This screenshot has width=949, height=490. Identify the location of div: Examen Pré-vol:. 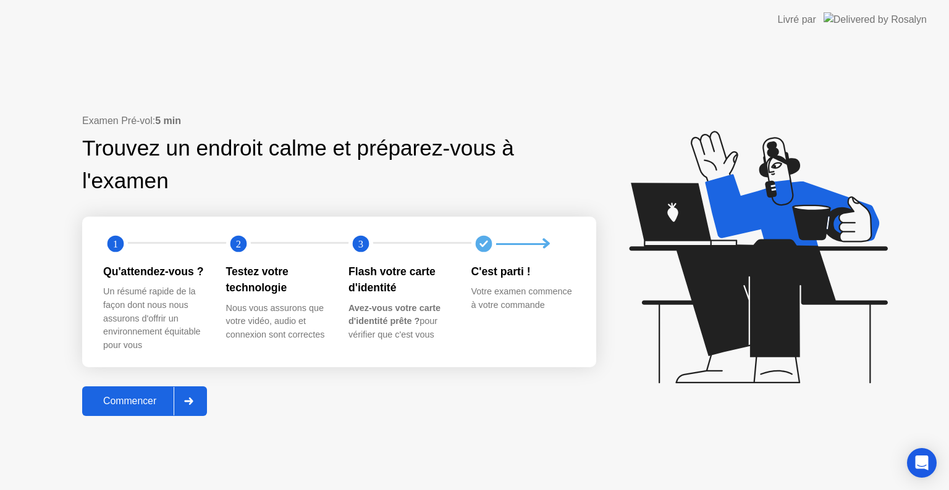
(339, 121).